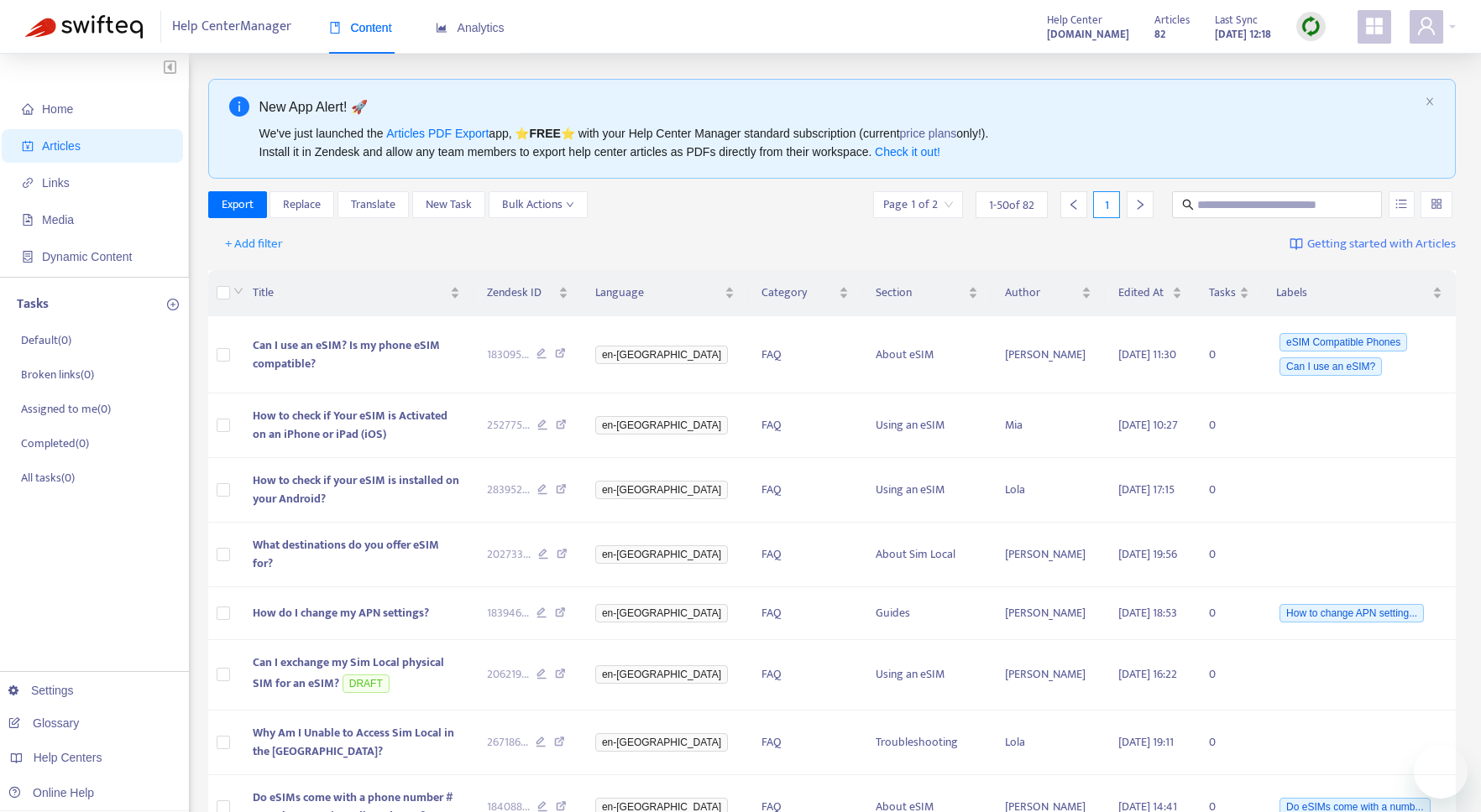 The width and height of the screenshot is (1481, 812). I want to click on span: Language, so click(658, 293).